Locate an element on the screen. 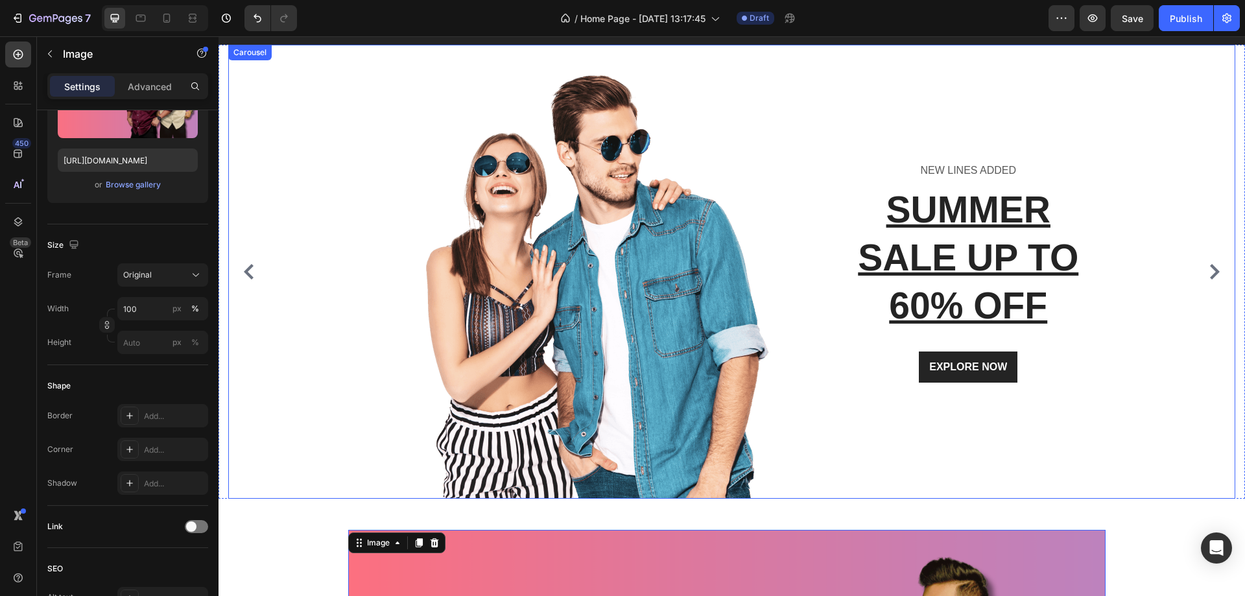 Image resolution: width=1245 pixels, height=596 pixels. div: Shape is located at coordinates (59, 386).